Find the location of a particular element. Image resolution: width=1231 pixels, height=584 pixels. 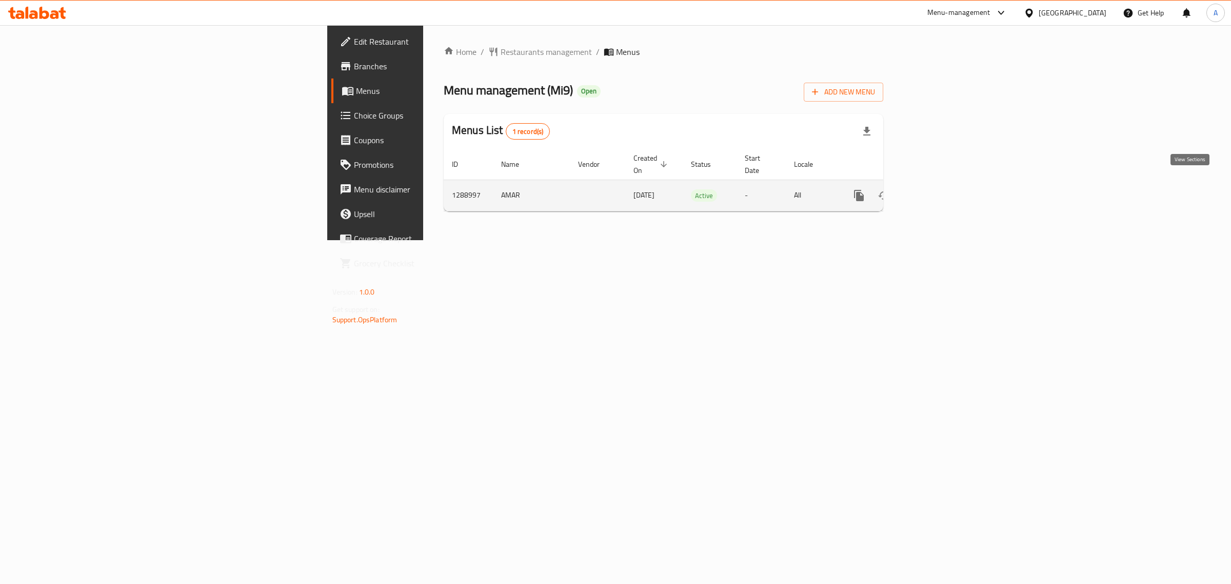

th: Actions is located at coordinates (896, 164).